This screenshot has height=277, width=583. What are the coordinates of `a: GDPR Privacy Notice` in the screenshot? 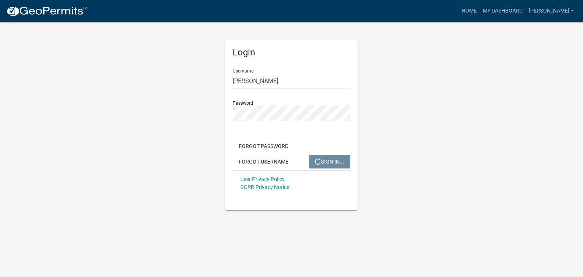 It's located at (264, 187).